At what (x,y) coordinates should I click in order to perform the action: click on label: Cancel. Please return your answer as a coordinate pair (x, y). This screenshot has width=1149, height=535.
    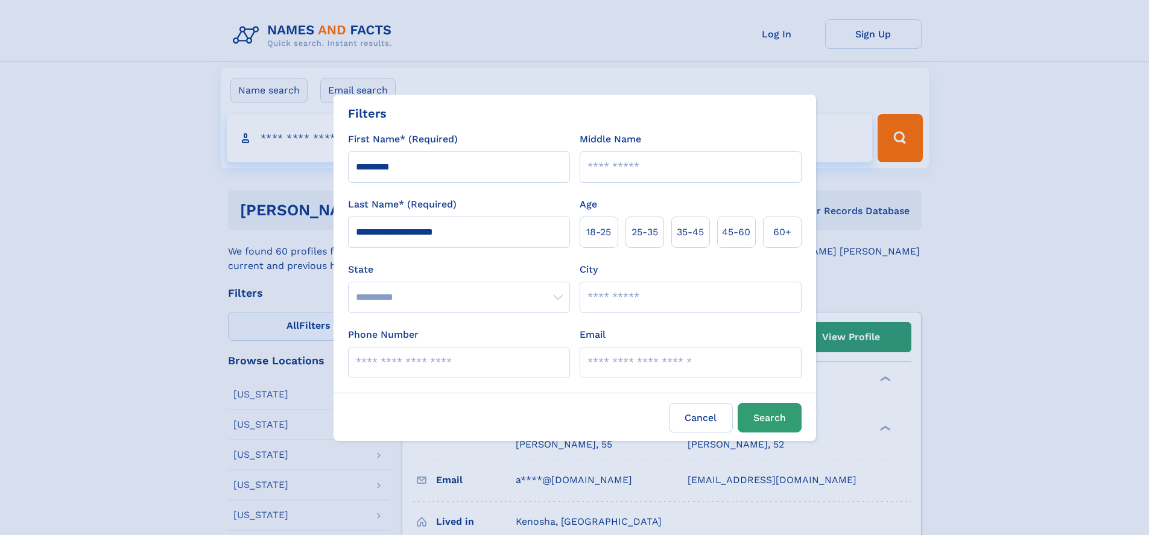
    Looking at the image, I should click on (701, 417).